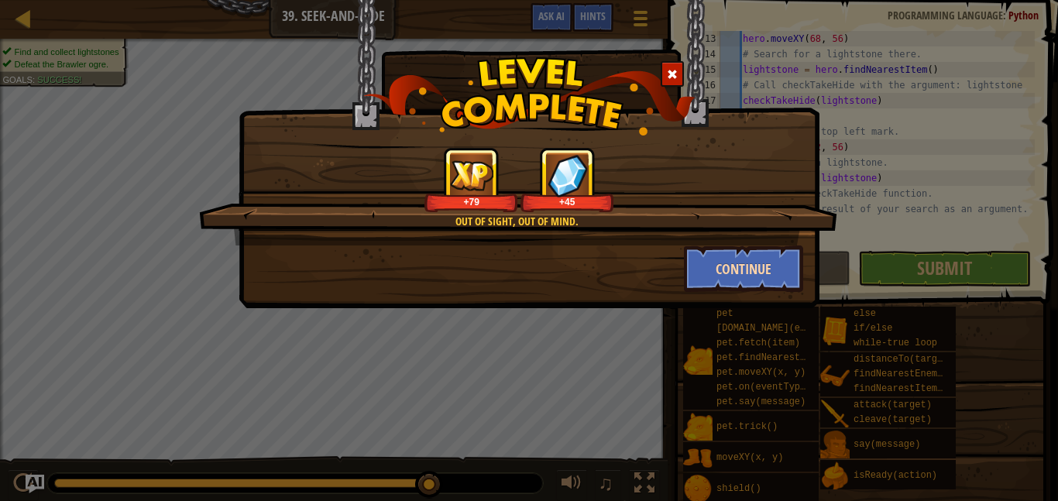 The image size is (1058, 501). What do you see at coordinates (472, 175) in the screenshot?
I see `img: reward_icon_xp.png` at bounding box center [472, 175].